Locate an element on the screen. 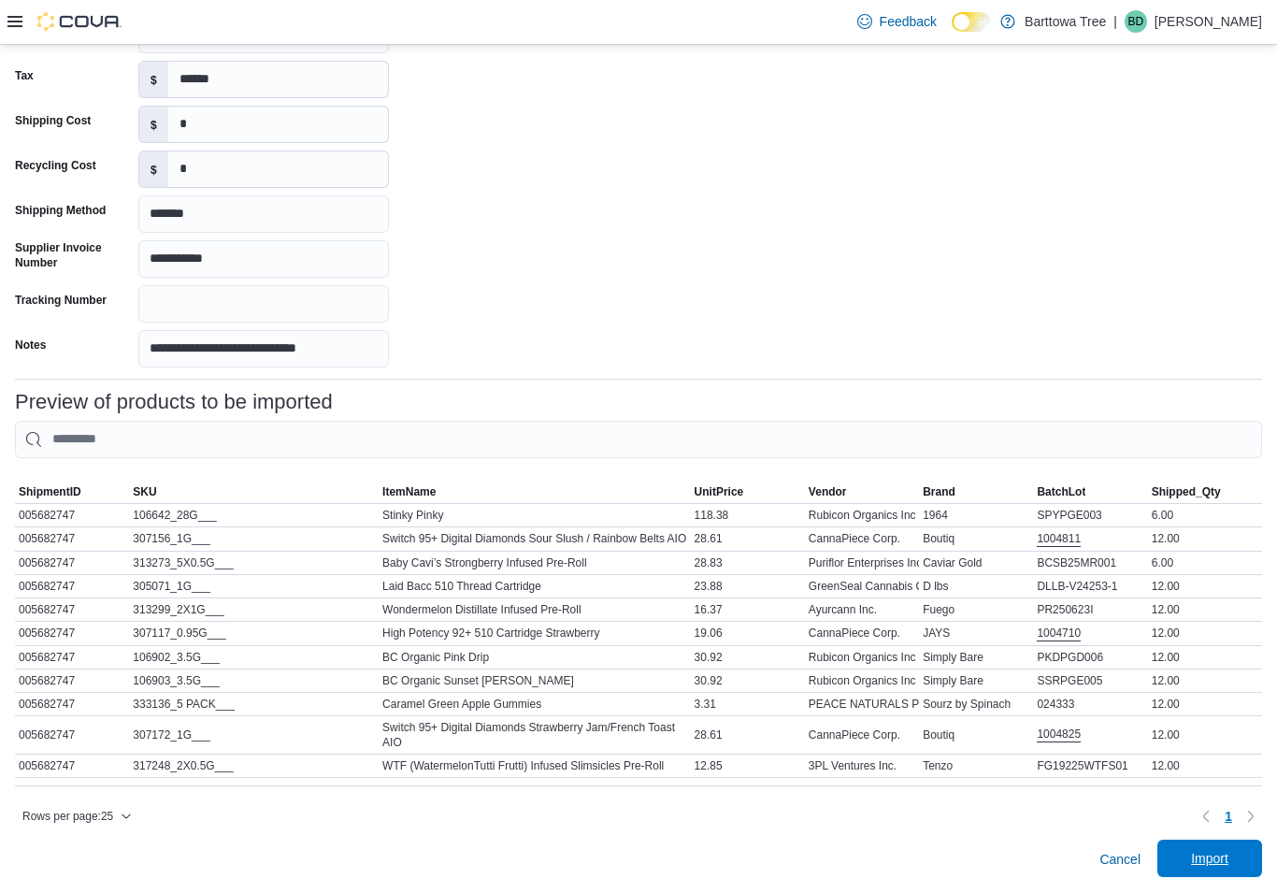 The image size is (1277, 893). div: Rubicon Organics Inc is located at coordinates (862, 657).